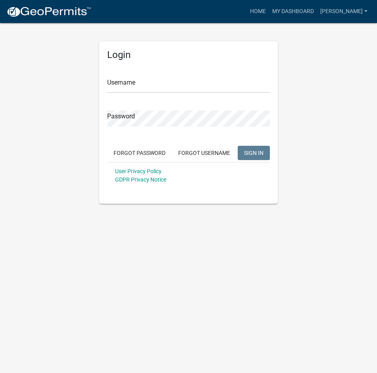 The width and height of the screenshot is (377, 373). Describe the element at coordinates (139, 153) in the screenshot. I see `button: Forgot Password` at that location.